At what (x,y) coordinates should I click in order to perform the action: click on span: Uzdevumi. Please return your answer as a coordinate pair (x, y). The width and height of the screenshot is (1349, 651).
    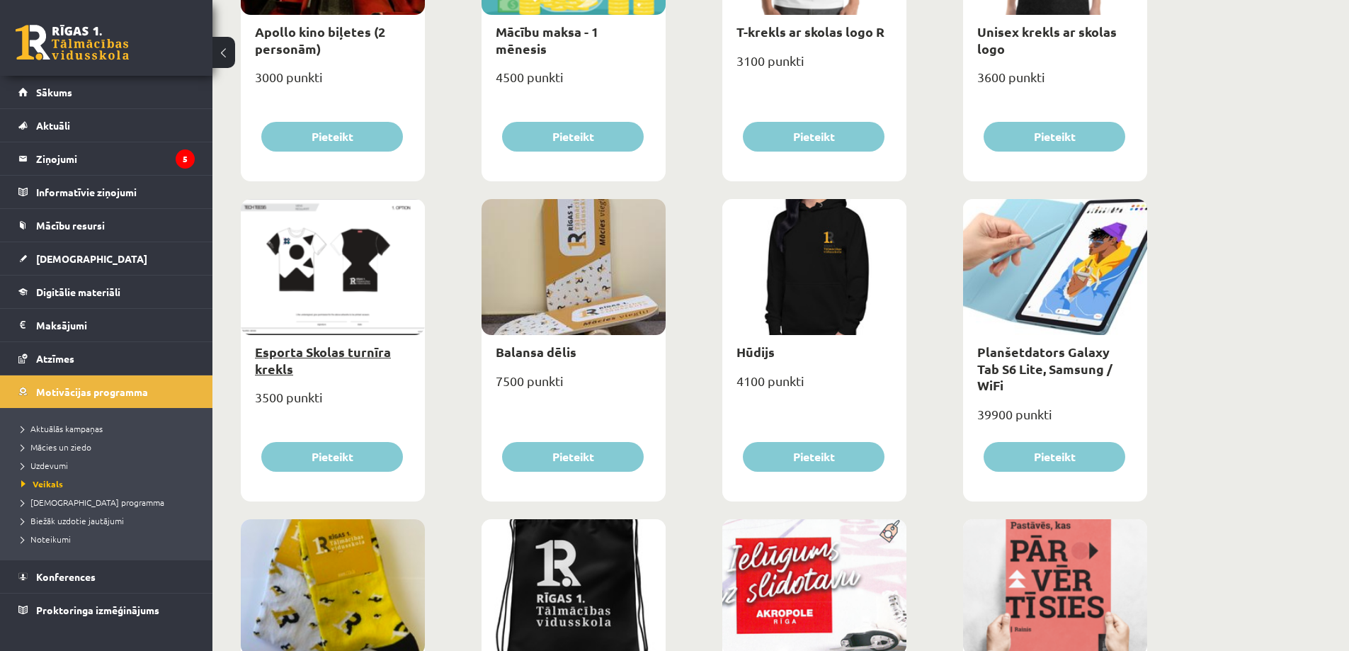
    Looking at the image, I should click on (45, 465).